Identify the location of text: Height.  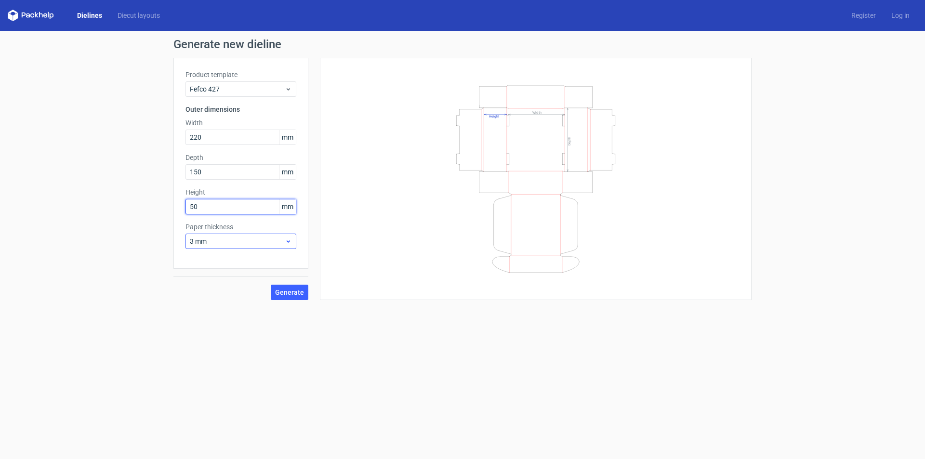
(494, 116).